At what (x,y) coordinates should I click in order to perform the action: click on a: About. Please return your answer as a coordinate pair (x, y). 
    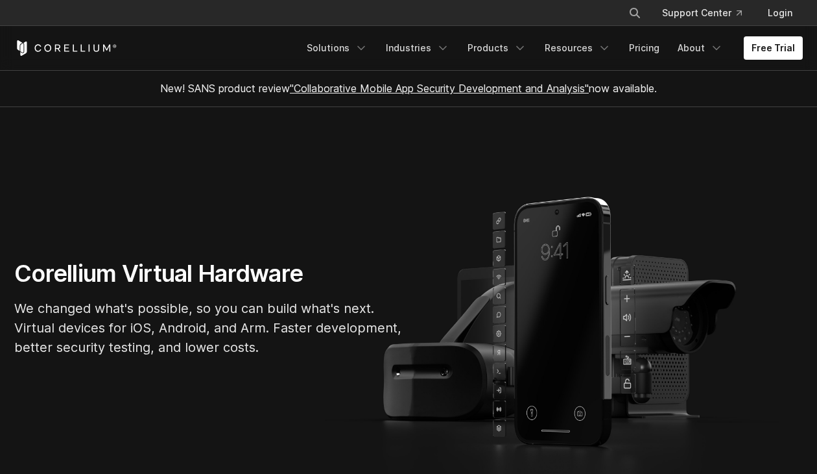
    Looking at the image, I should click on (701, 48).